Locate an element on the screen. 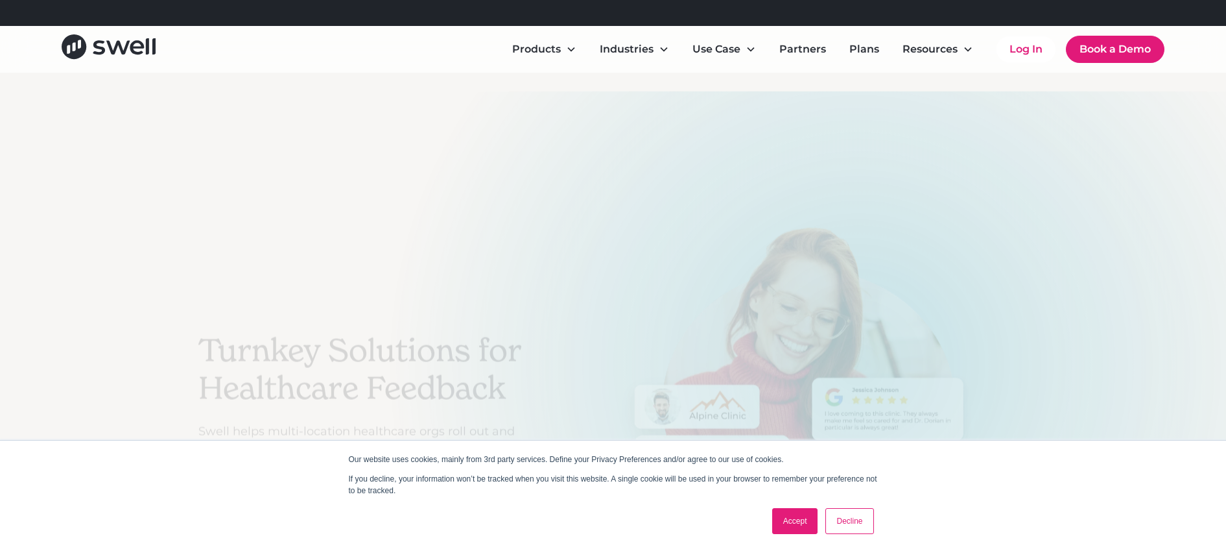 The image size is (1226, 551). p: Swell helps multi-location healthcare orgs roll out and monitor feedback programs that improve em... is located at coordinates (374, 448).